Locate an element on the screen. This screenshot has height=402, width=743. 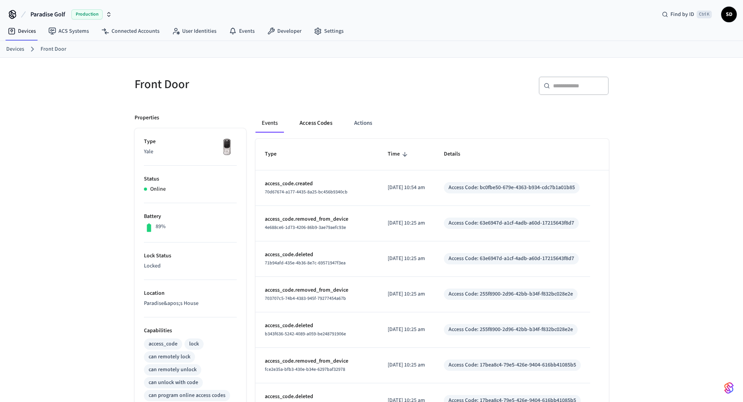
p: Online is located at coordinates (158, 189).